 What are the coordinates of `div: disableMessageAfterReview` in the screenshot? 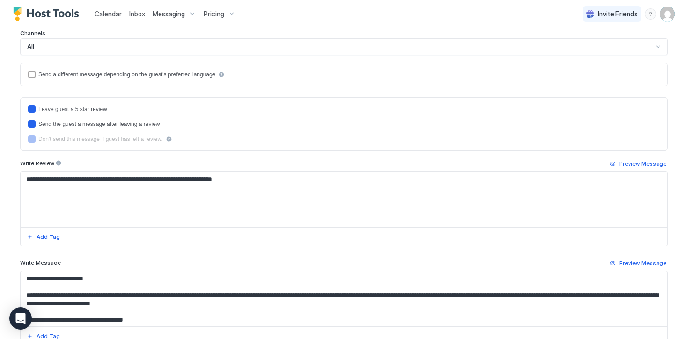 It's located at (344, 139).